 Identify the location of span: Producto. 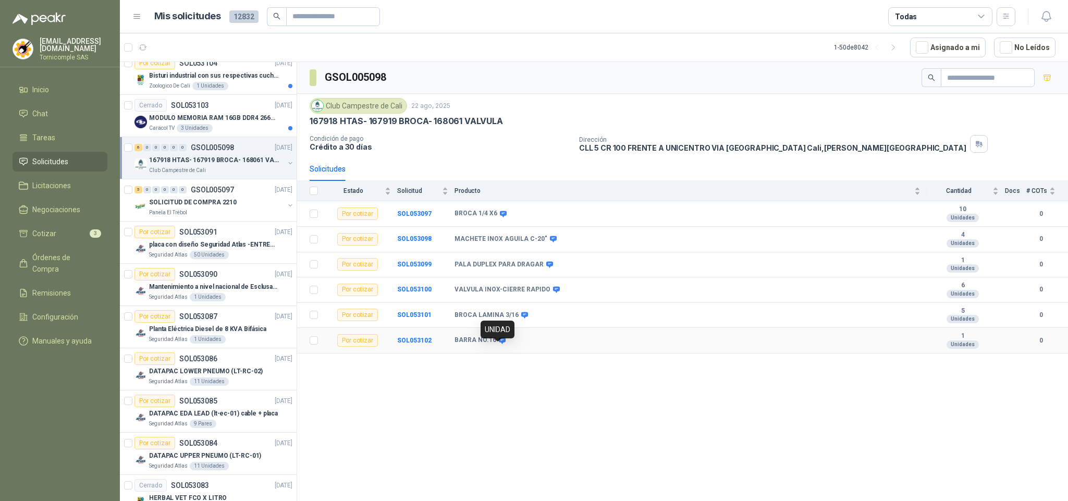
(683, 191).